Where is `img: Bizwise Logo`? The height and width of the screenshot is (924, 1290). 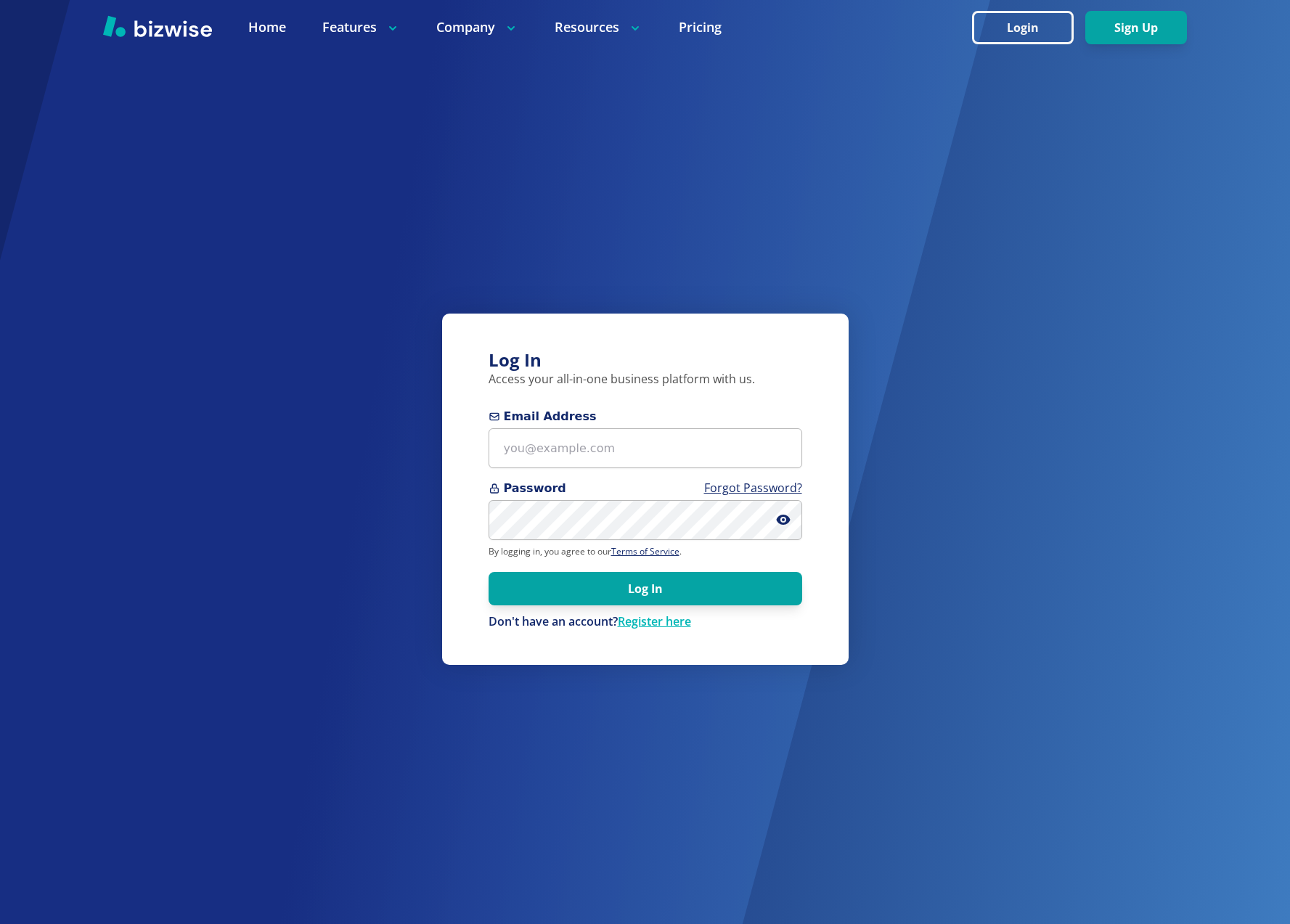 img: Bizwise Logo is located at coordinates (158, 26).